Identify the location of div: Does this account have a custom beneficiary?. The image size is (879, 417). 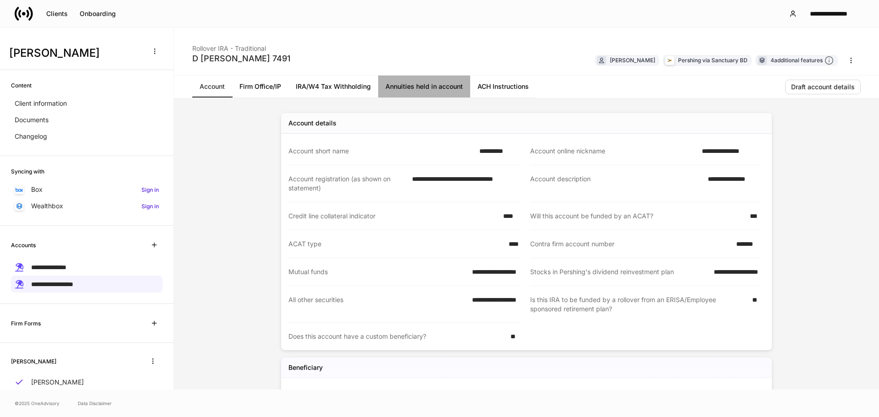
(397, 337).